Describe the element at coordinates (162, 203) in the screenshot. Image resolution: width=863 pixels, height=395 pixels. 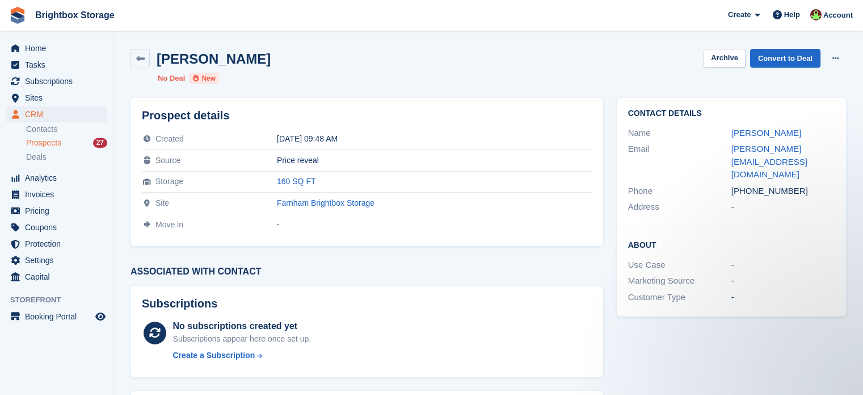
I see `span: Site` at that location.